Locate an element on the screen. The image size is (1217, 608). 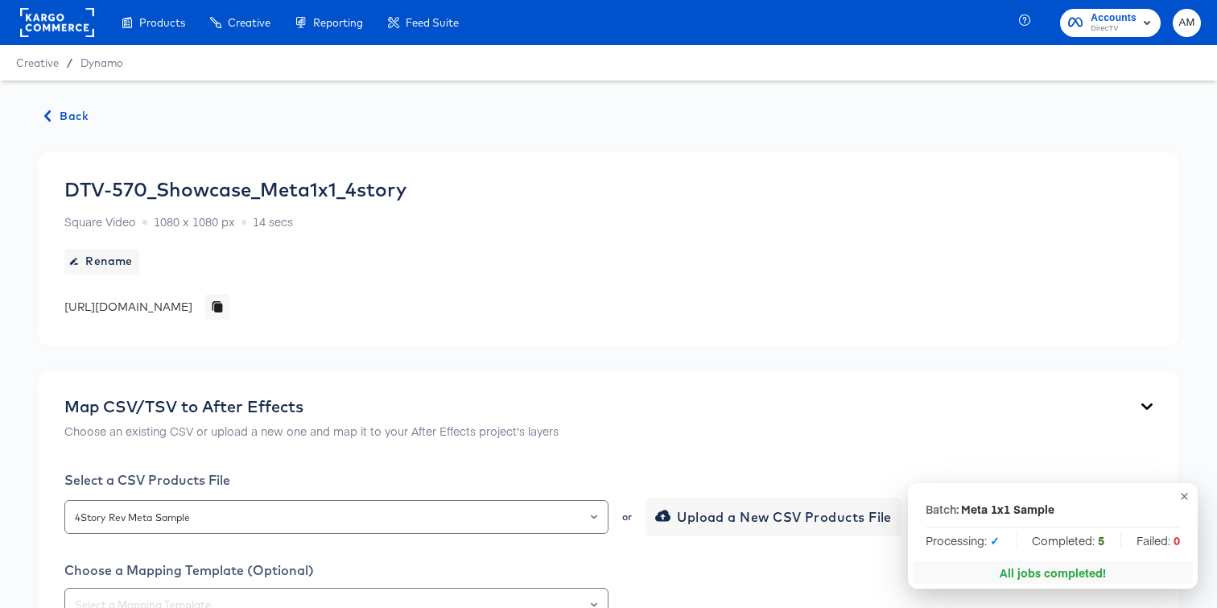
div: All jobs completed! is located at coordinates (1053, 572).